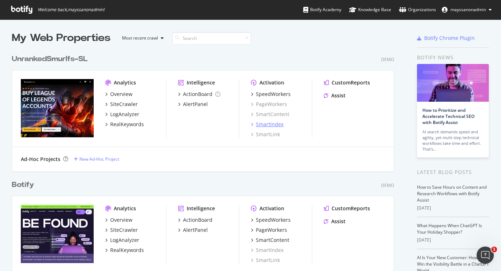 This screenshot has width=501, height=271. Describe the element at coordinates (467, 10) in the screenshot. I see `button: mayssanonadmin` at that location.